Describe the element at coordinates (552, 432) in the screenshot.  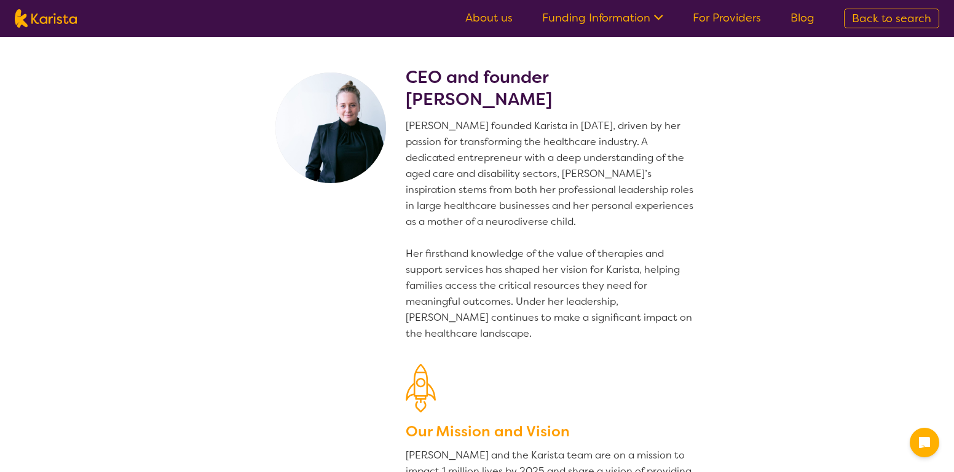
I see `h3: Our Mission and Vision` at that location.